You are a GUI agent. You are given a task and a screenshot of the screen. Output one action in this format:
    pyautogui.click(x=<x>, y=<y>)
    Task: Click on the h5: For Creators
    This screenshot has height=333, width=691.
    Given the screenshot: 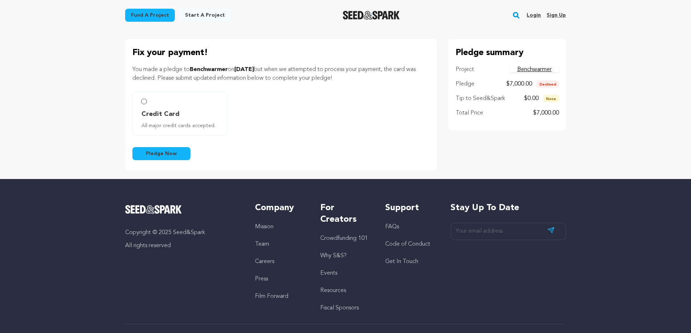 What is the action you would take?
    pyautogui.click(x=345, y=214)
    